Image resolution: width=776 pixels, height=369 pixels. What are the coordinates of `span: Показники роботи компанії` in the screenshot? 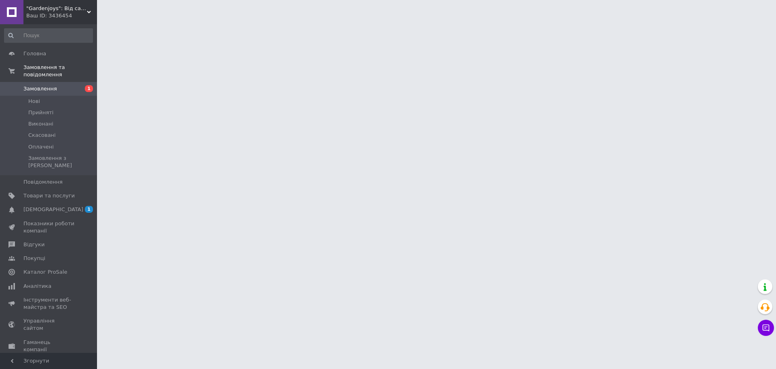 It's located at (49, 227).